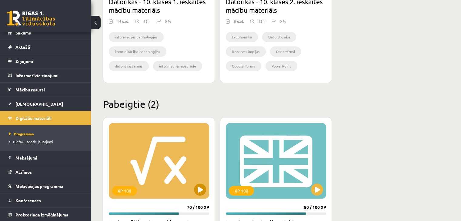 Image resolution: width=461 pixels, height=221 pixels. I want to click on span: Konferences, so click(28, 201).